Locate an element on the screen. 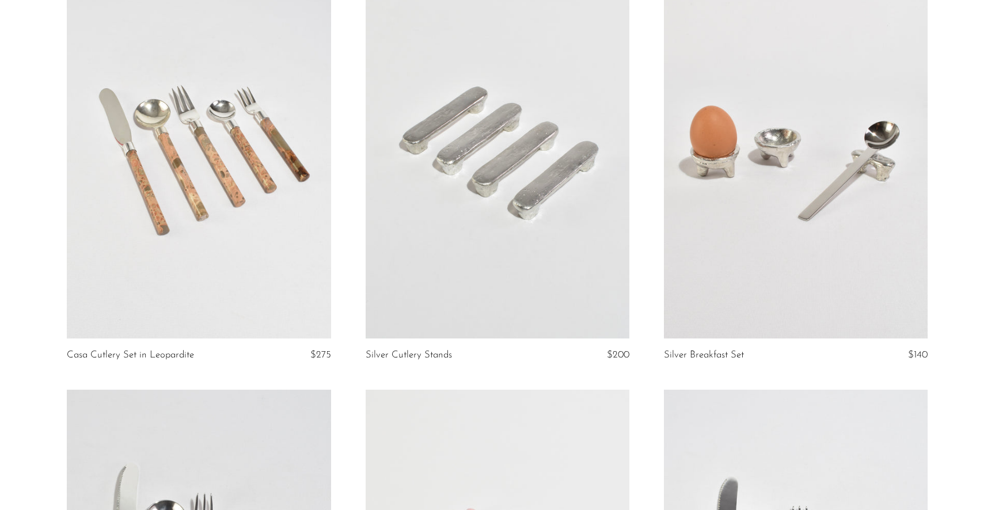  a: Casa Cutlery Set in Leopardite is located at coordinates (130, 355).